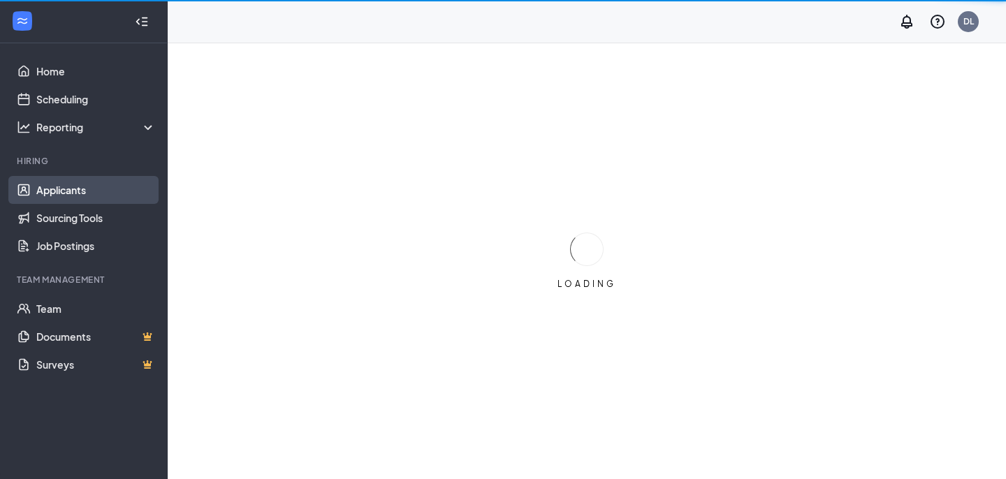 This screenshot has height=479, width=1006. What do you see at coordinates (907, 22) in the screenshot?
I see `svg: Notifications` at bounding box center [907, 22].